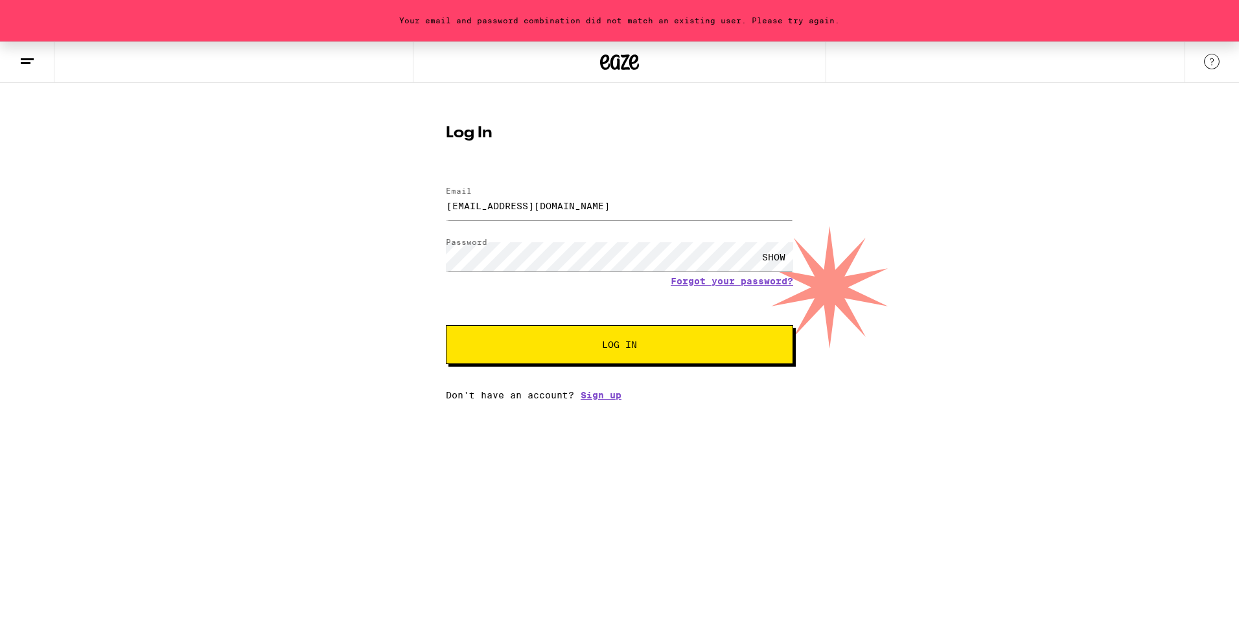  What do you see at coordinates (732, 281) in the screenshot?
I see `a: Forgot your password?` at bounding box center [732, 281].